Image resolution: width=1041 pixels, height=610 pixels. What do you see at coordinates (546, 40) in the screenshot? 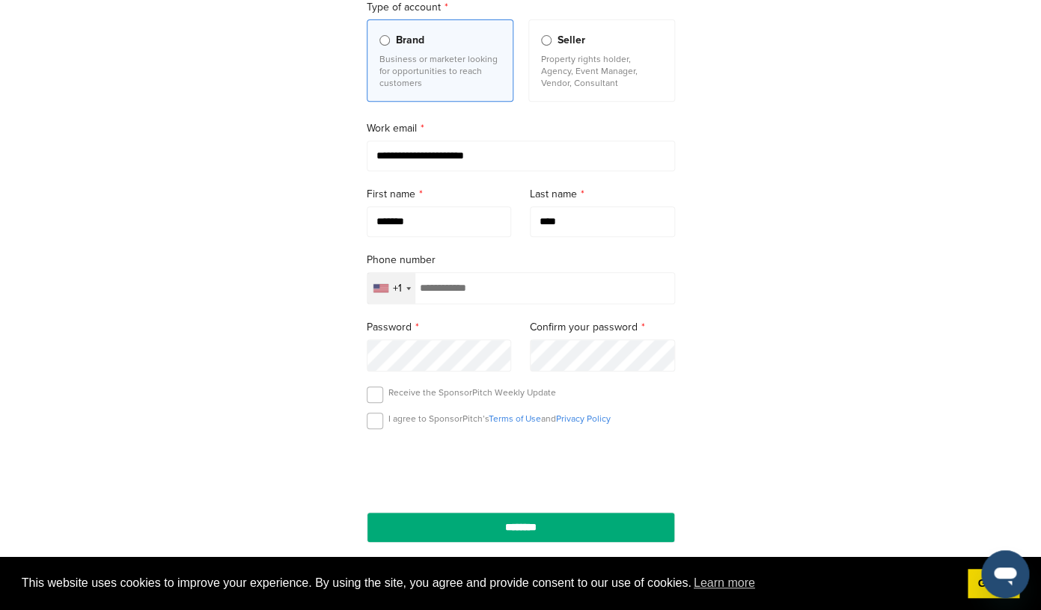
I see `input: Seller Property rights holder, Agency, Event Manager, Vendor, Consultant` at bounding box center [546, 40].